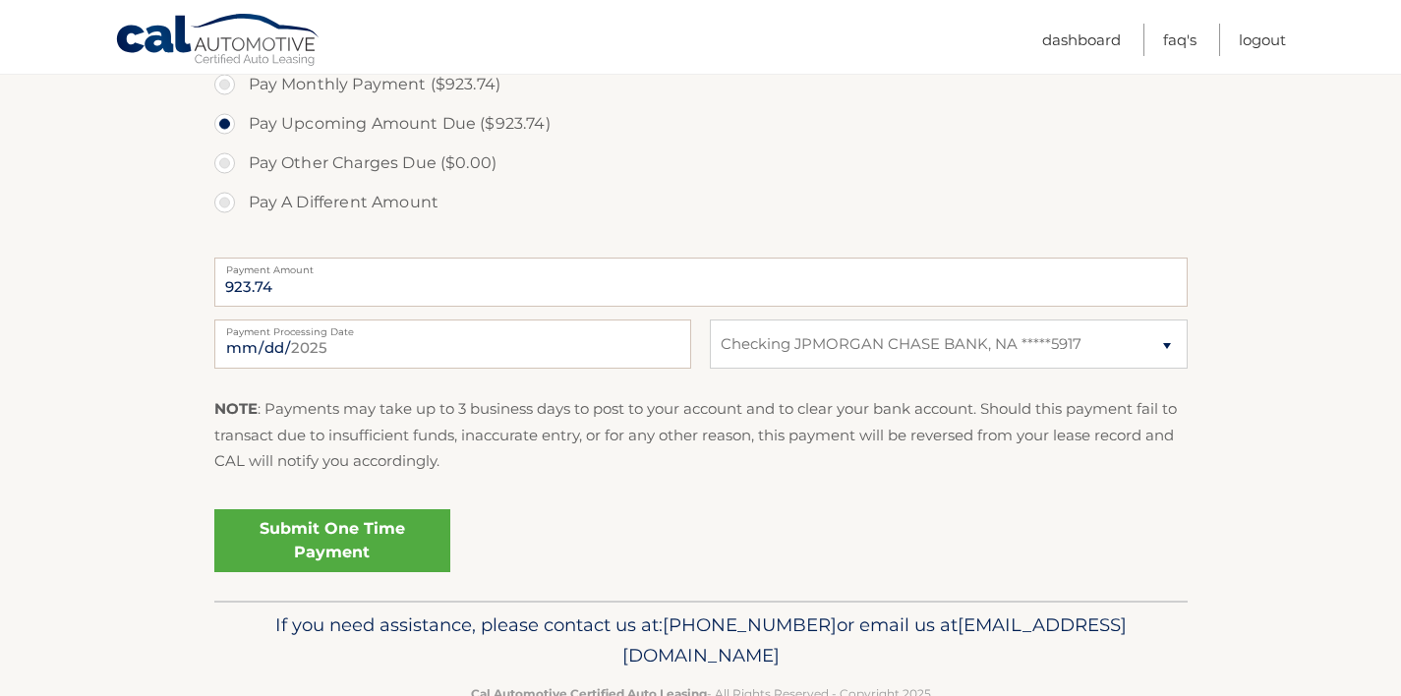 The height and width of the screenshot is (696, 1401). I want to click on a: Dashboard, so click(1081, 39).